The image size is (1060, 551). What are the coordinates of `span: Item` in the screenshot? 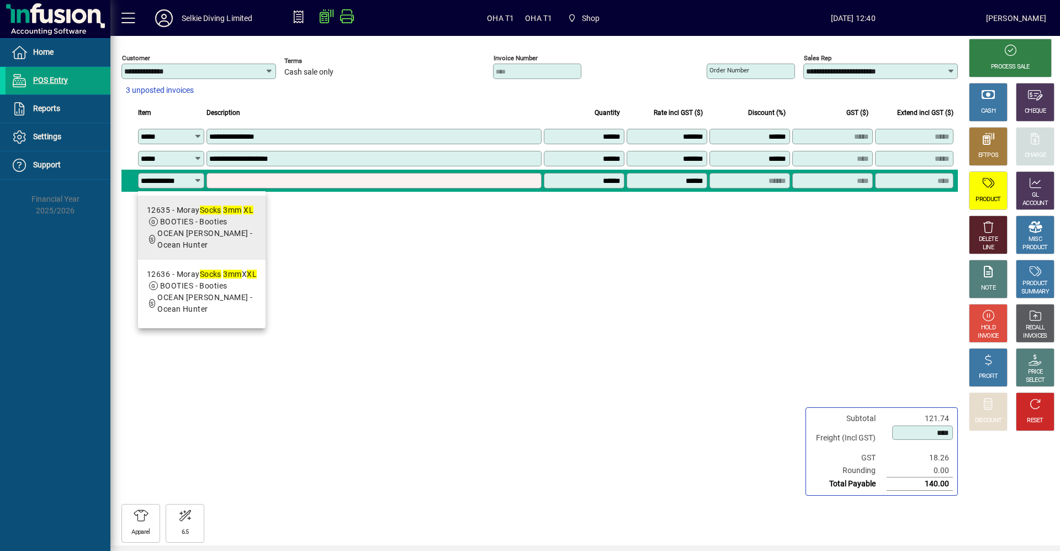 It's located at (145, 113).